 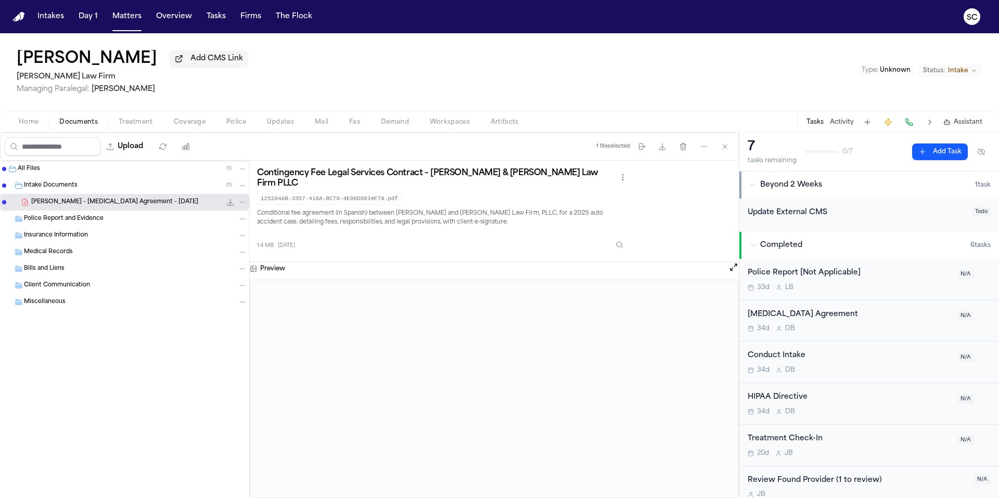 I want to click on span: Beyond 2 Weeks, so click(x=791, y=185).